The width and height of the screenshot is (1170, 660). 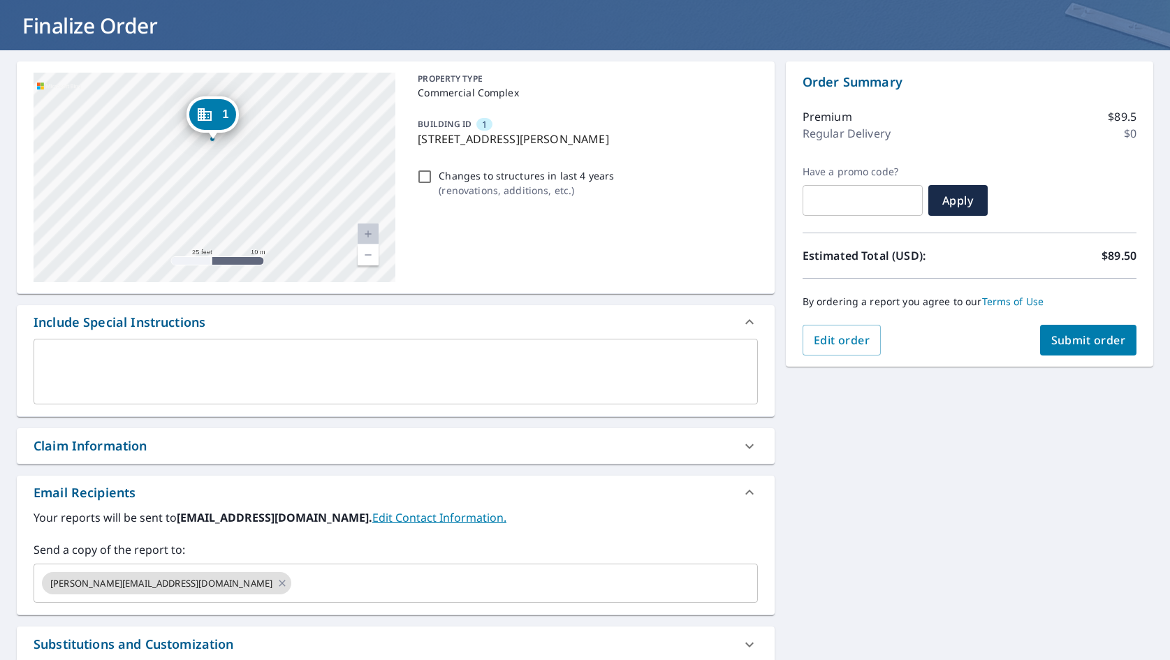 What do you see at coordinates (958, 201) in the screenshot?
I see `span: Apply` at bounding box center [958, 201].